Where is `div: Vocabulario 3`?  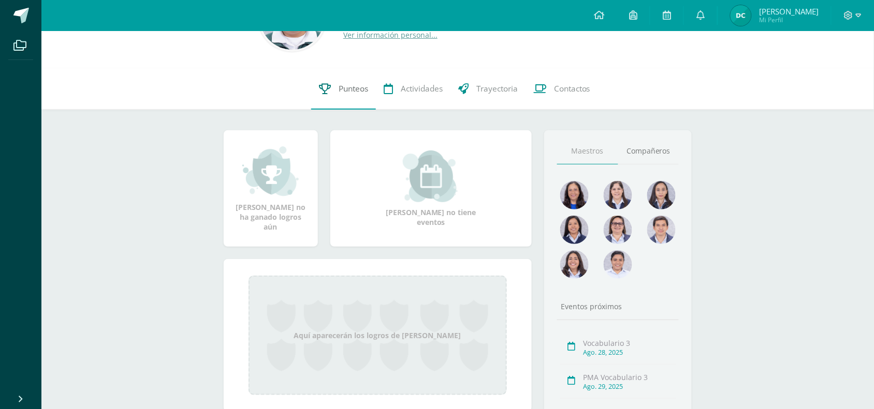 div: Vocabulario 3 is located at coordinates (630, 343).